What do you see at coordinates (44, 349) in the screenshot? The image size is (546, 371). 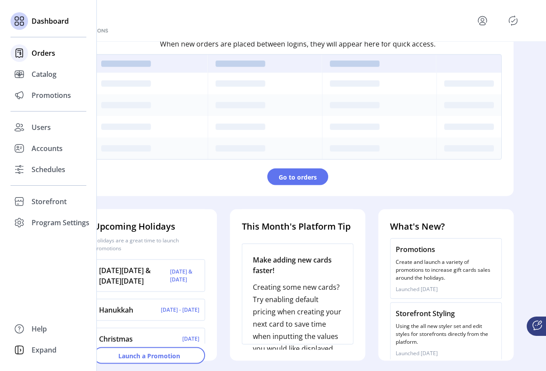 I see `span: Expand` at bounding box center [44, 349].